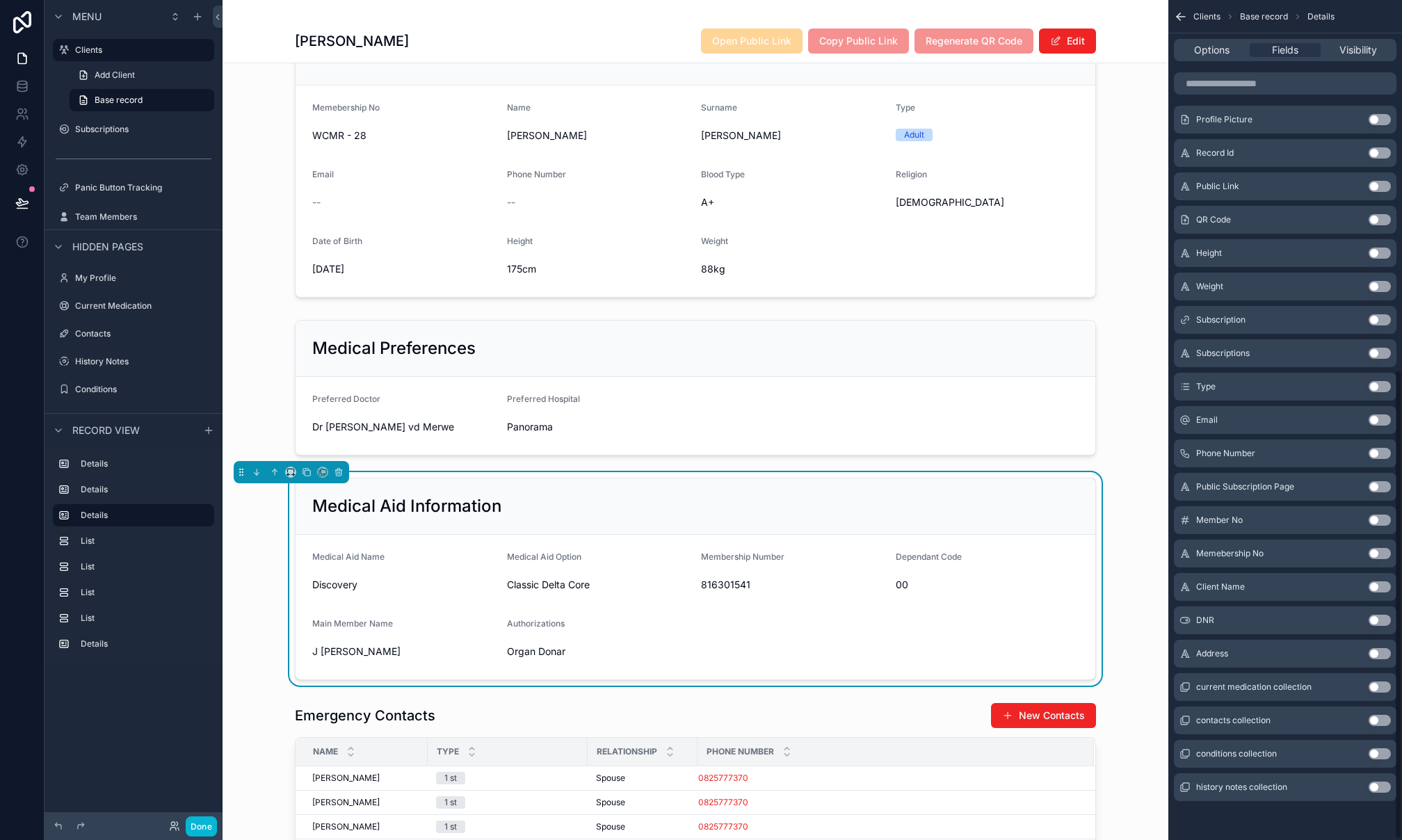 The width and height of the screenshot is (1402, 840). Describe the element at coordinates (1212, 653) in the screenshot. I see `span: Address` at that location.